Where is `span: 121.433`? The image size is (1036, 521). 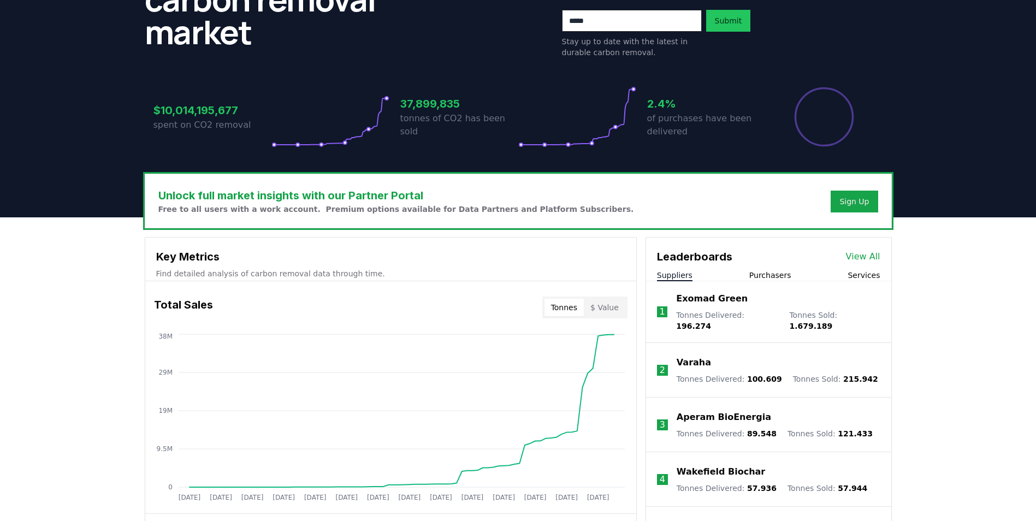 span: 121.433 is located at coordinates (856, 434).